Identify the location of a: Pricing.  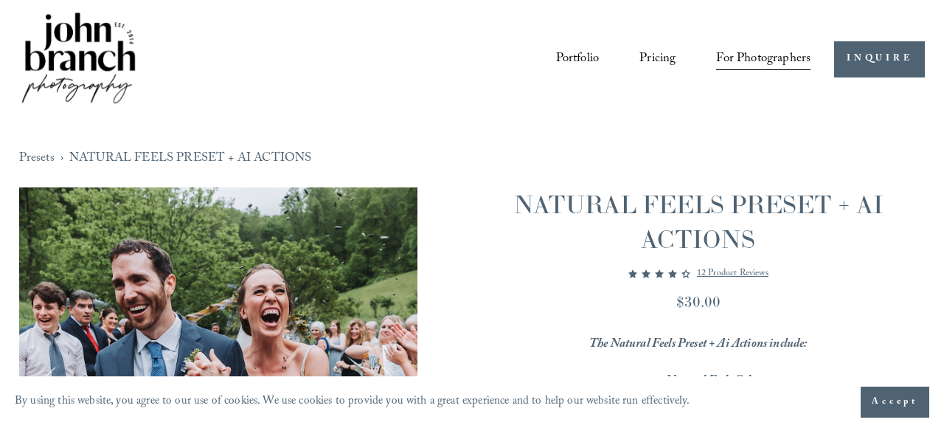
(657, 59).